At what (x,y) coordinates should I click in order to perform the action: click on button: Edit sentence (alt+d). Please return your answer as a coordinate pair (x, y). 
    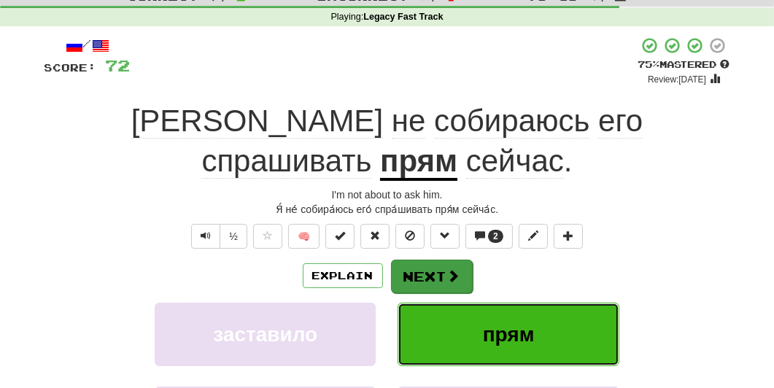
    Looking at the image, I should click on (533, 236).